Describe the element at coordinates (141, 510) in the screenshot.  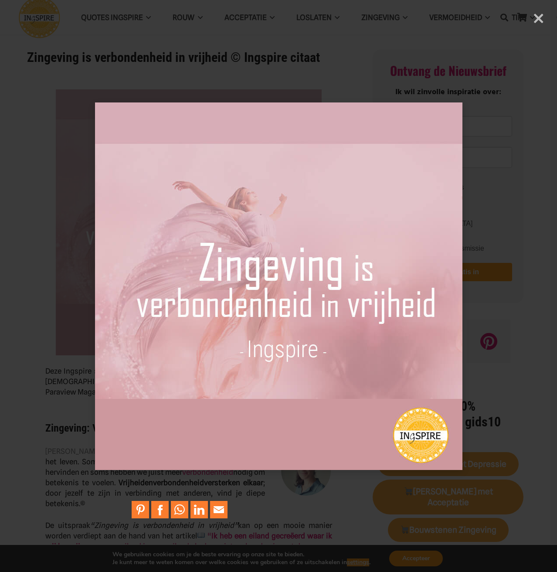
I see `li: Pinterest` at that location.